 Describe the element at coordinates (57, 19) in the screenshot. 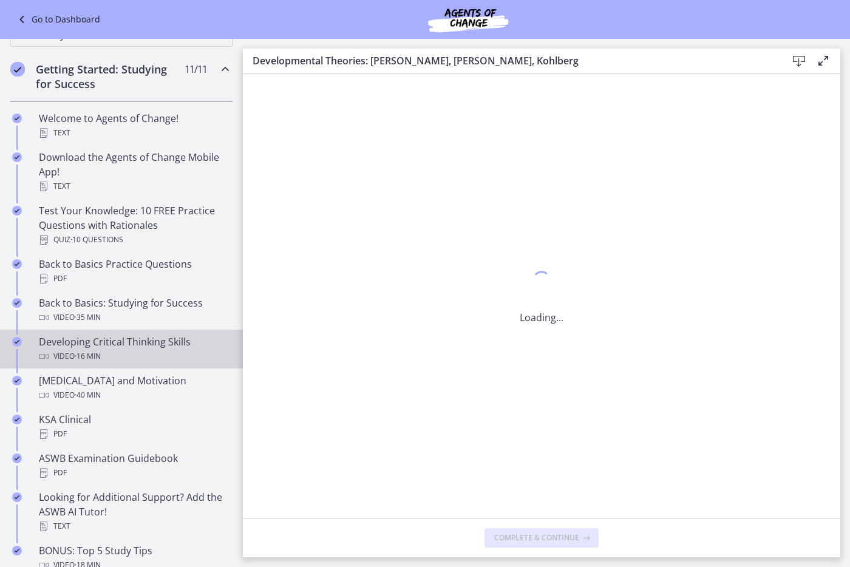

I see `a: Go to Dashboard` at that location.